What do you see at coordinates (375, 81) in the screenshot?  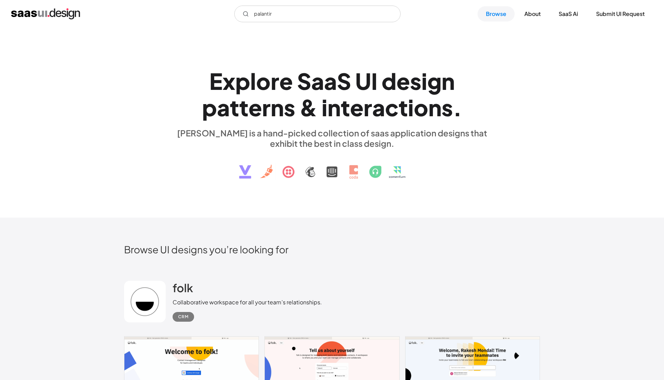 I see `div: I` at bounding box center [375, 81].